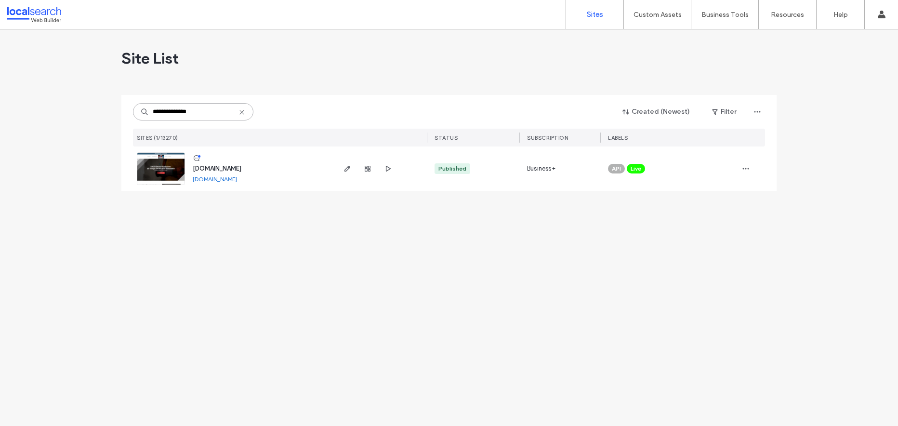 The height and width of the screenshot is (426, 898). What do you see at coordinates (840, 14) in the screenshot?
I see `label: Help` at bounding box center [840, 14].